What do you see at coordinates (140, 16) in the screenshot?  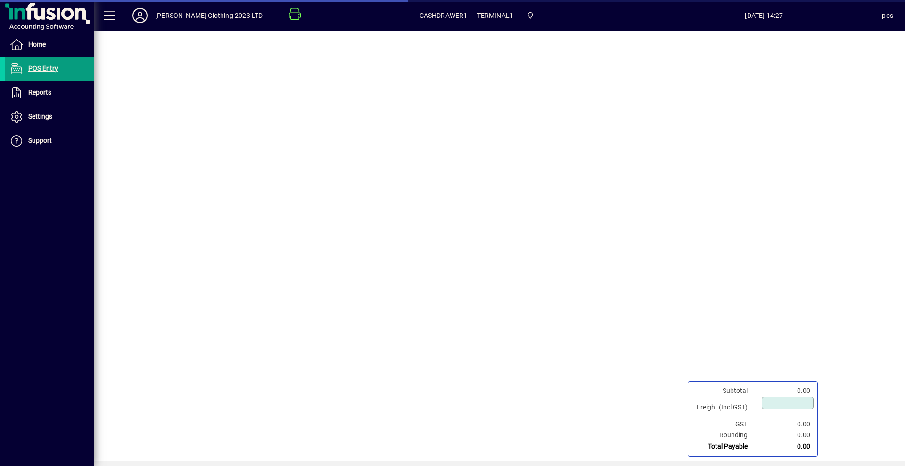 I see `button: Profile` at bounding box center [140, 16].